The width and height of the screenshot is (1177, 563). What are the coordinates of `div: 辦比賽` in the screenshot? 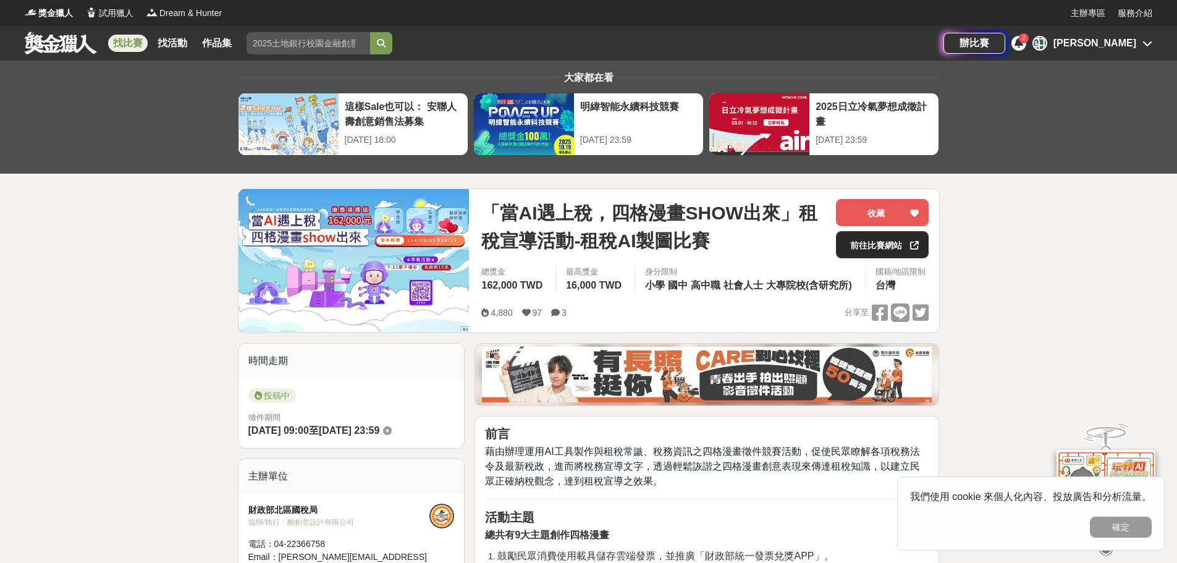 It's located at (975, 43).